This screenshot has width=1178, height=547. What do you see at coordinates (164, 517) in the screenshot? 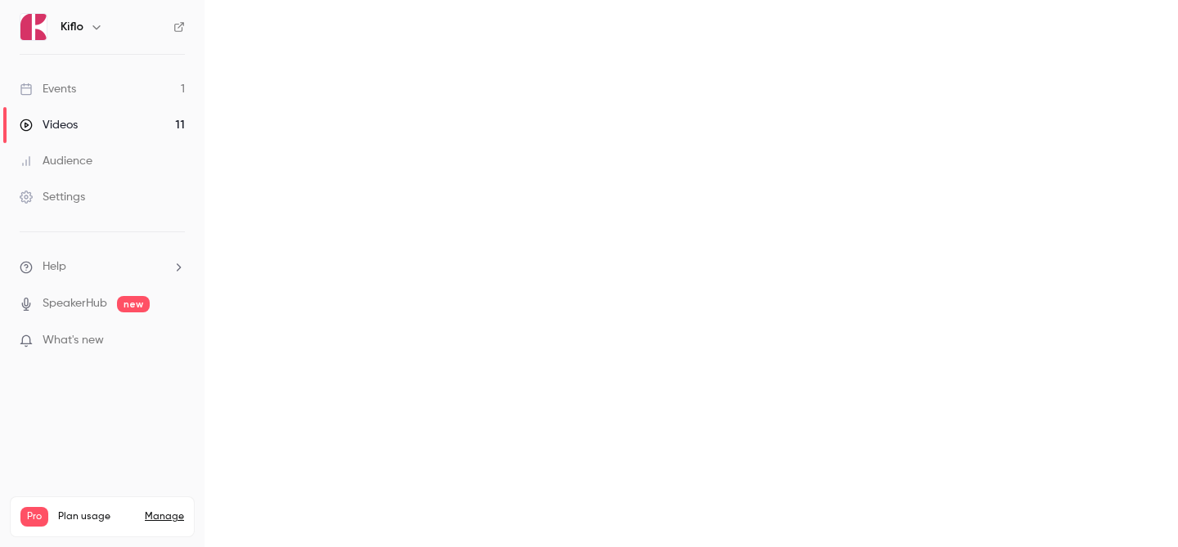
I see `a: Manage` at bounding box center [164, 517].